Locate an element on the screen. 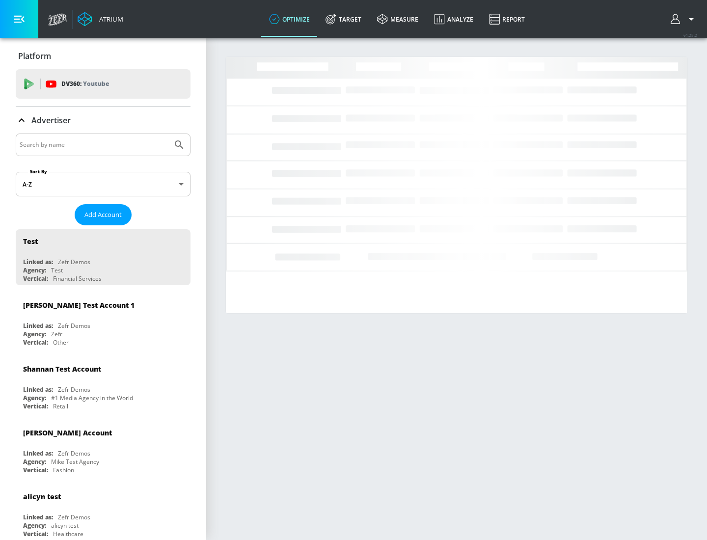  p: Platform is located at coordinates (34, 56).